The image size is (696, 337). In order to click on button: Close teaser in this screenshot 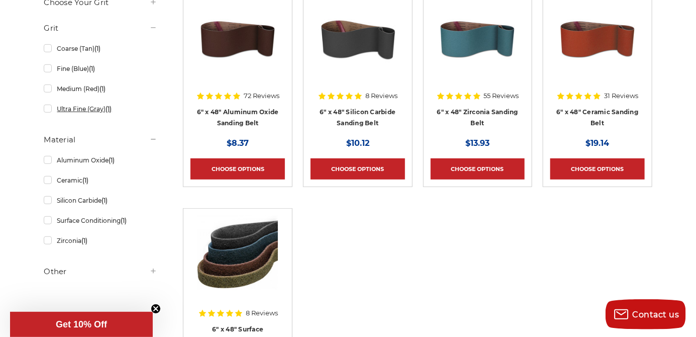, I will do `click(156, 308)`.